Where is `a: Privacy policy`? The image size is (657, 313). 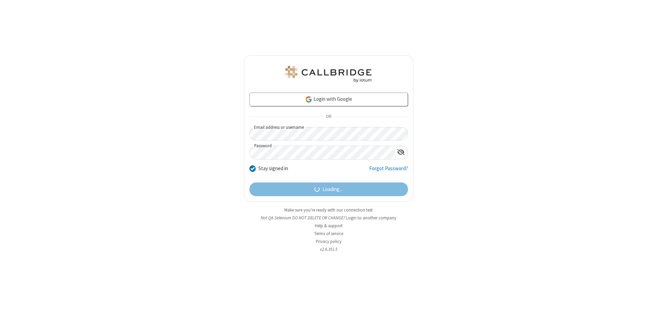
a: Privacy policy is located at coordinates (328, 241).